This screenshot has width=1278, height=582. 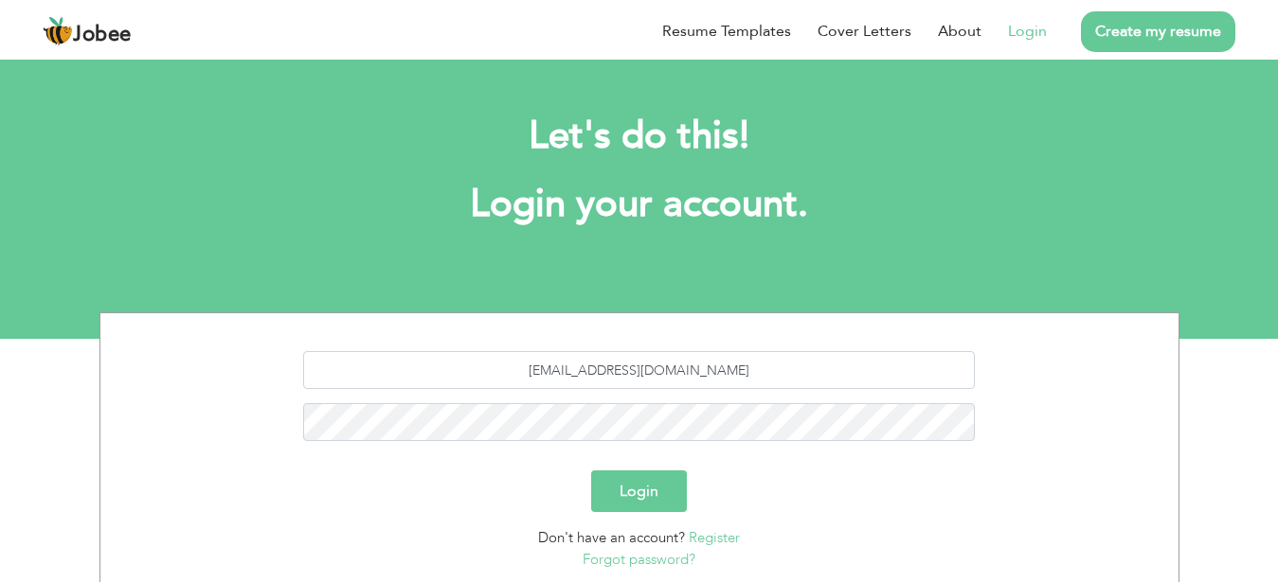 What do you see at coordinates (726, 31) in the screenshot?
I see `a: Resume Templates` at bounding box center [726, 31].